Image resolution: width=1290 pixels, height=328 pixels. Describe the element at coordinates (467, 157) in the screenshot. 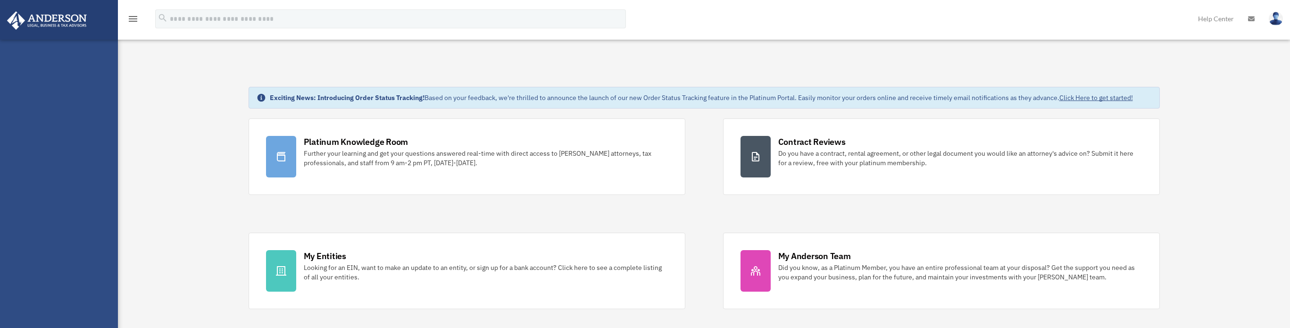

I see `a: Platinum Knowledge Room Further your learning and get your questions answered real-time with dire...` at that location.